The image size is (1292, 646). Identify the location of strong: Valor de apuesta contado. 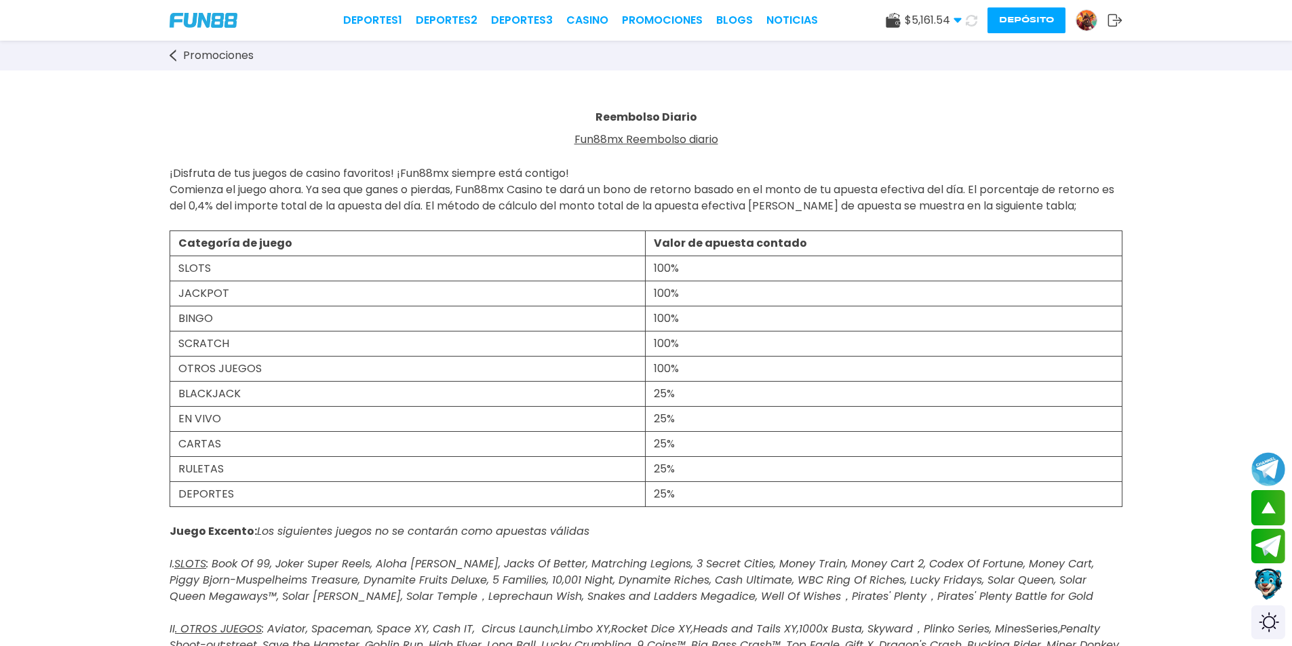
(730, 243).